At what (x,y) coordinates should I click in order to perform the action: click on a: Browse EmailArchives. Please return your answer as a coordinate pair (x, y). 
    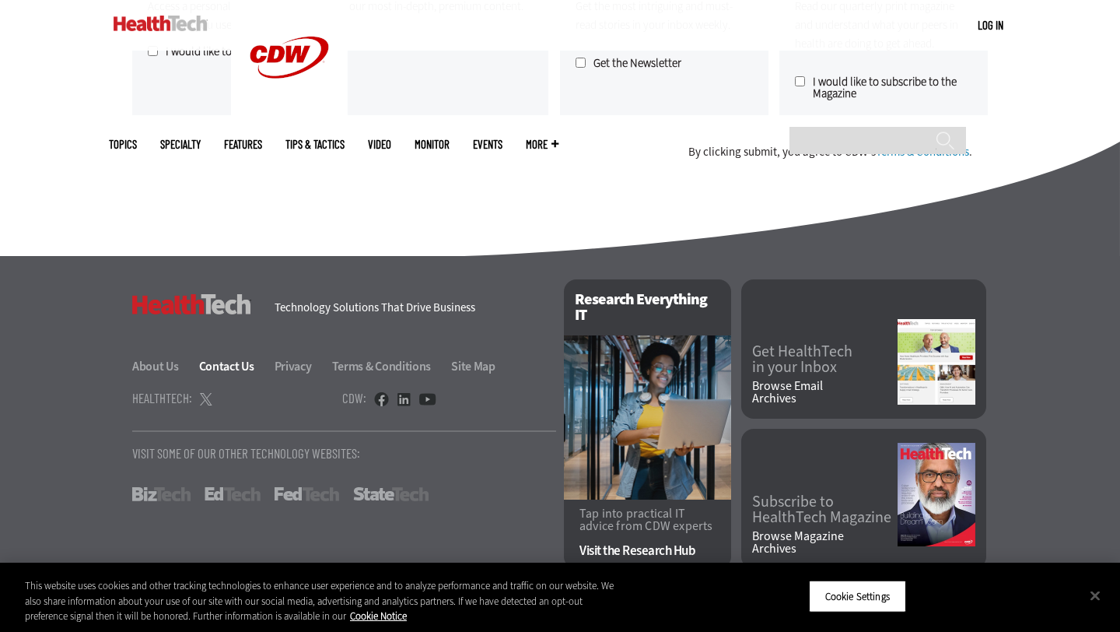
    Looking at the image, I should click on (825, 392).